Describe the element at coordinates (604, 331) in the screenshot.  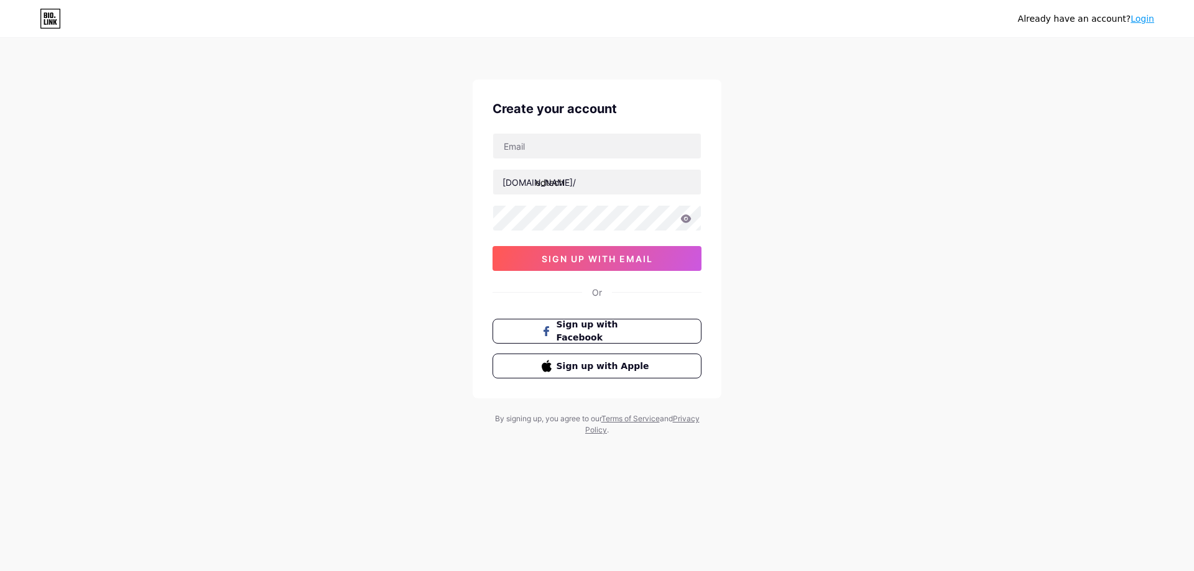
I see `span: Sign up with Facebook` at that location.